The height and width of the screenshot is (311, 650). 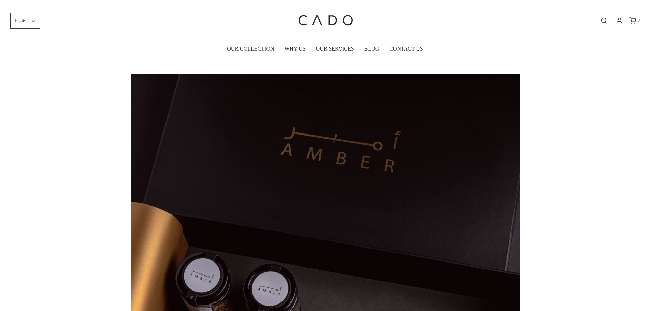 I want to click on span: 0, so click(x=639, y=20).